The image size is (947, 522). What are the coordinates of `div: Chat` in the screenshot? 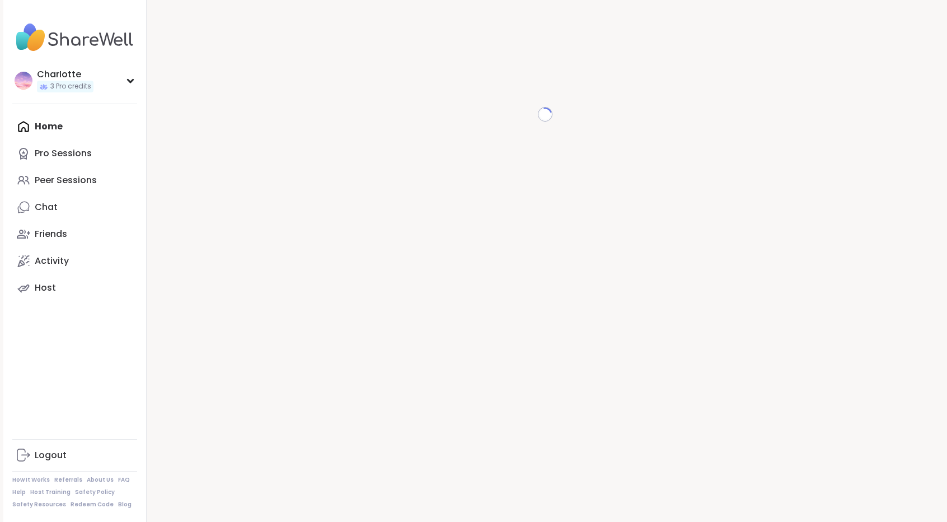 It's located at (46, 207).